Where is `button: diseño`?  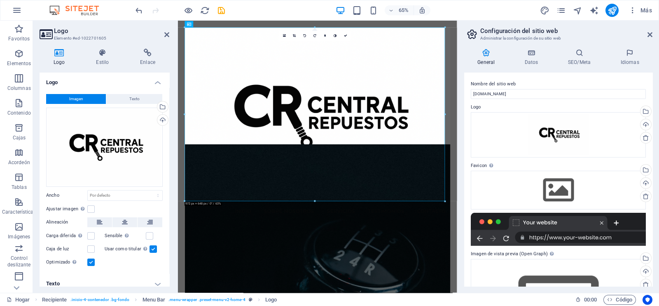 button: diseño is located at coordinates (544, 10).